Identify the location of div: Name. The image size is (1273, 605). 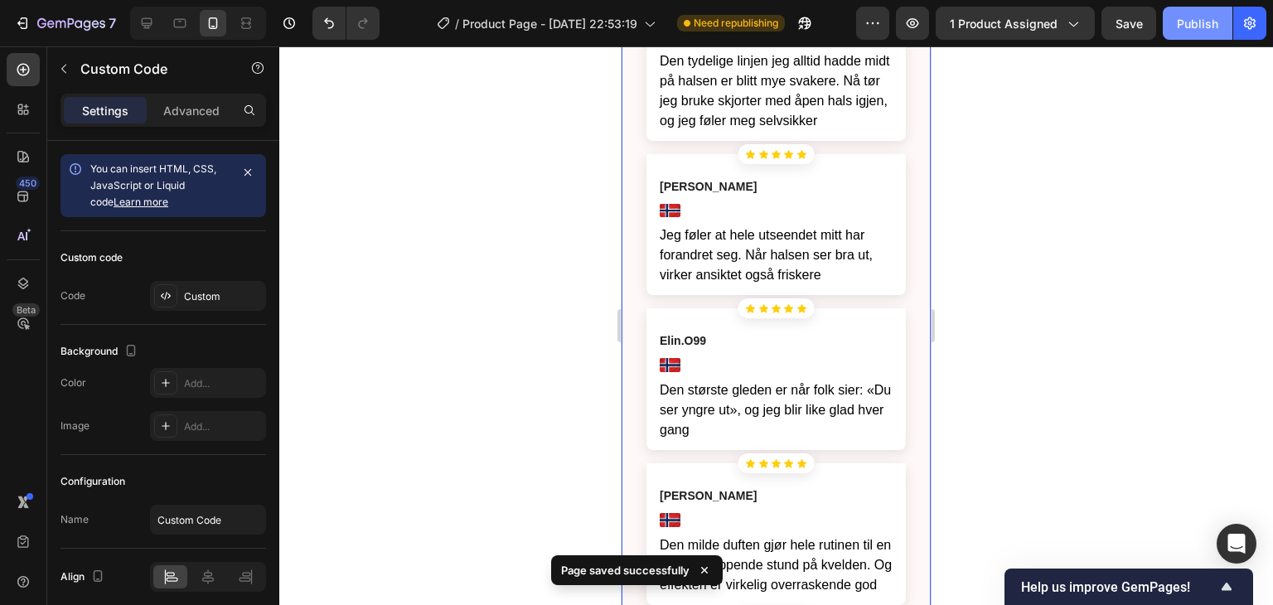
(75, 520).